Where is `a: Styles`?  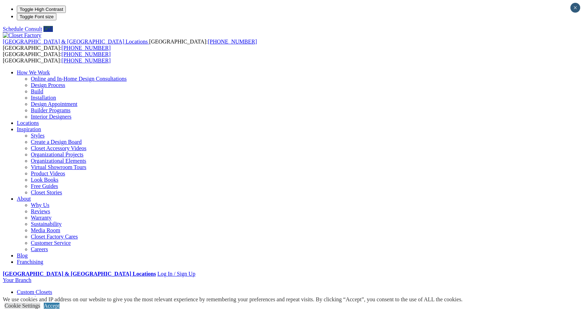 a: Styles is located at coordinates (37, 135).